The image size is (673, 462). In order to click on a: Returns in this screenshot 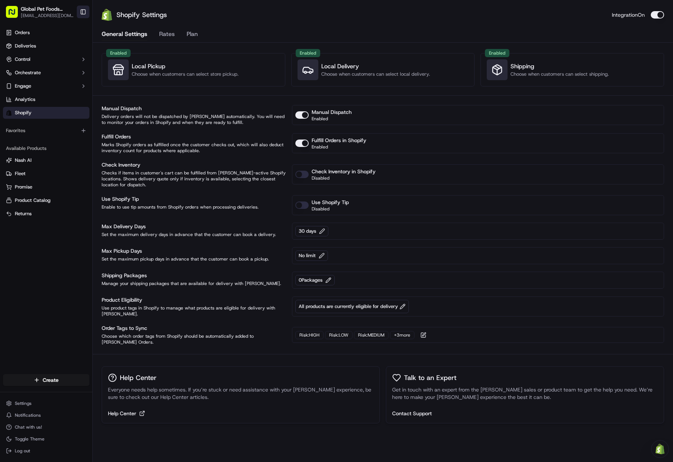, I will do `click(46, 214)`.